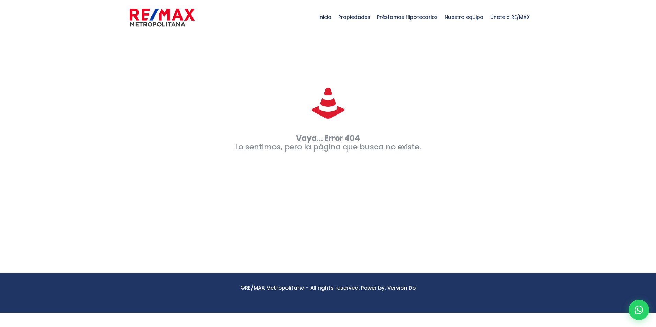 Image resolution: width=656 pixels, height=327 pixels. Describe the element at coordinates (407, 17) in the screenshot. I see `span: Préstamos Hipotecarios` at that location.